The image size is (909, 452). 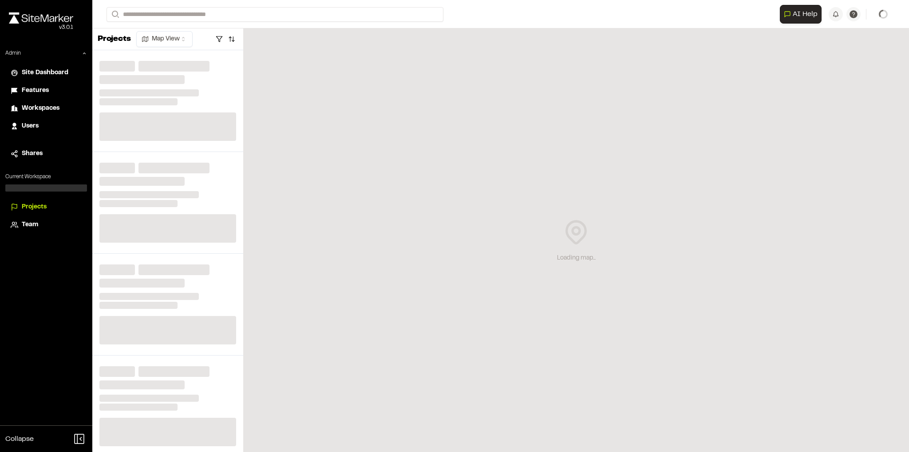 I want to click on span: Projects, so click(x=34, y=207).